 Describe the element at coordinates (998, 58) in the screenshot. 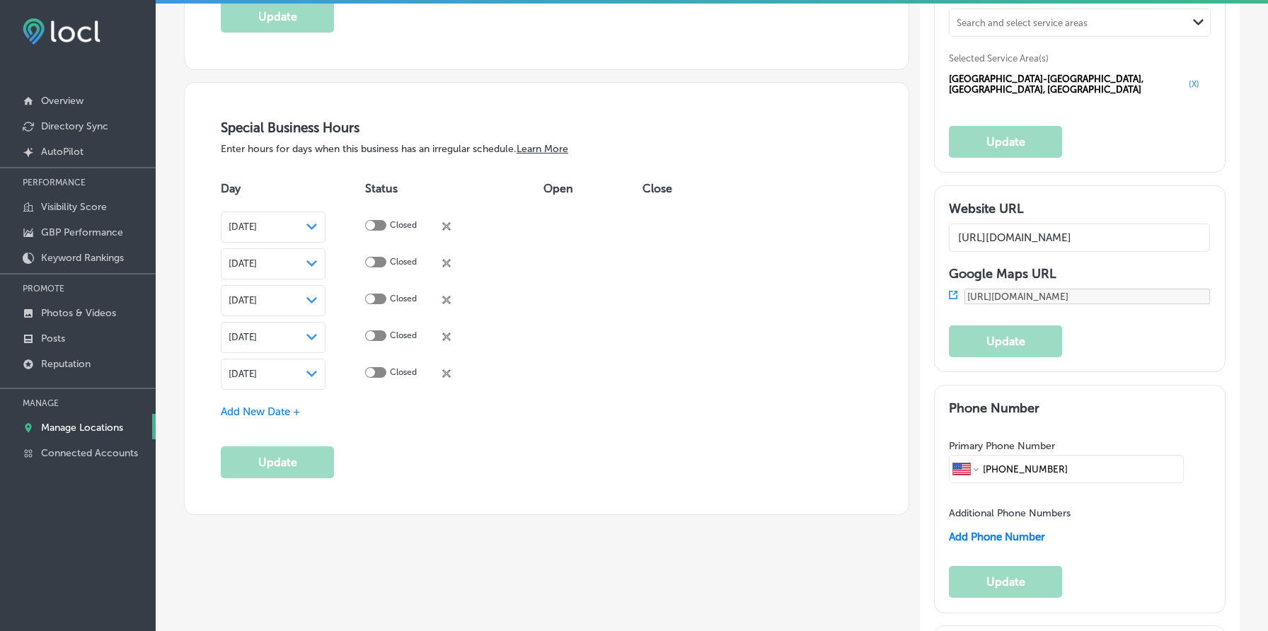

I see `span: Selected Service Area(s)` at that location.